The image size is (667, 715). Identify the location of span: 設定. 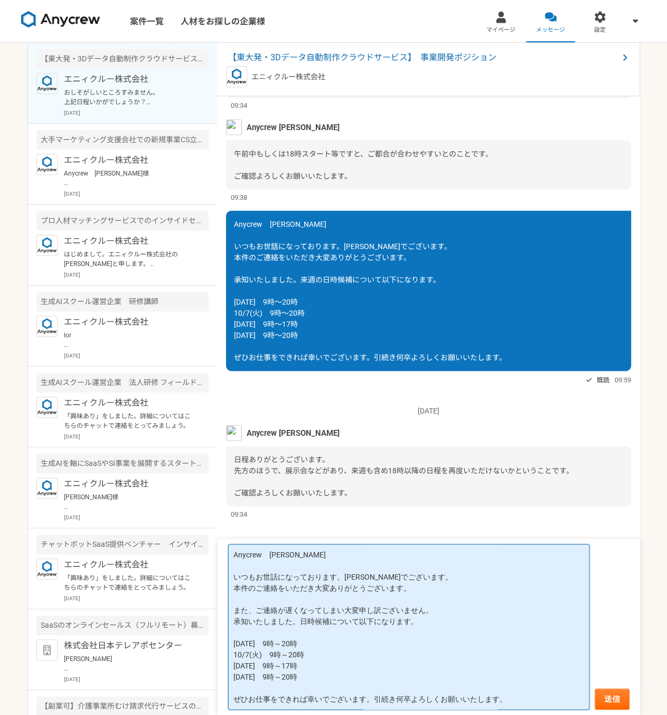
(600, 30).